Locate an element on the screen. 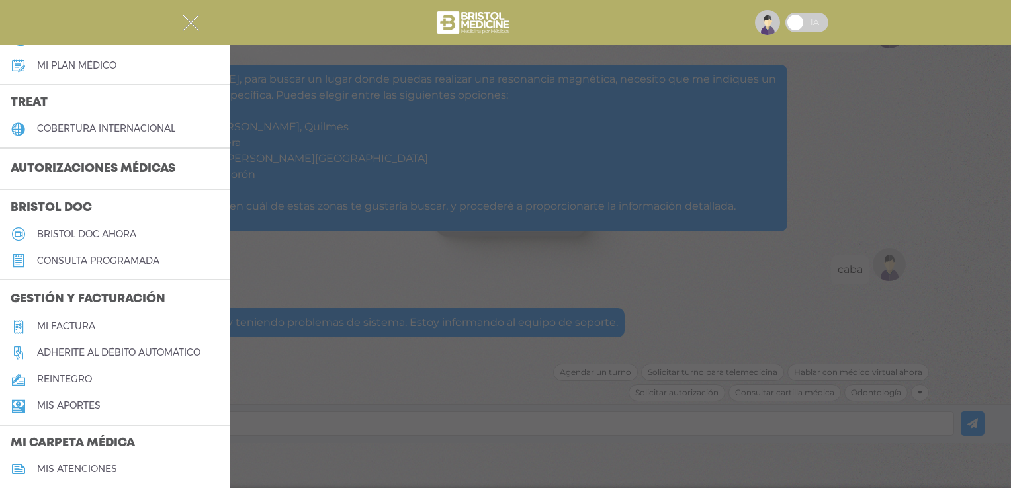 The width and height of the screenshot is (1011, 488). img: profile-placeholder.svg is located at coordinates (767, 22).